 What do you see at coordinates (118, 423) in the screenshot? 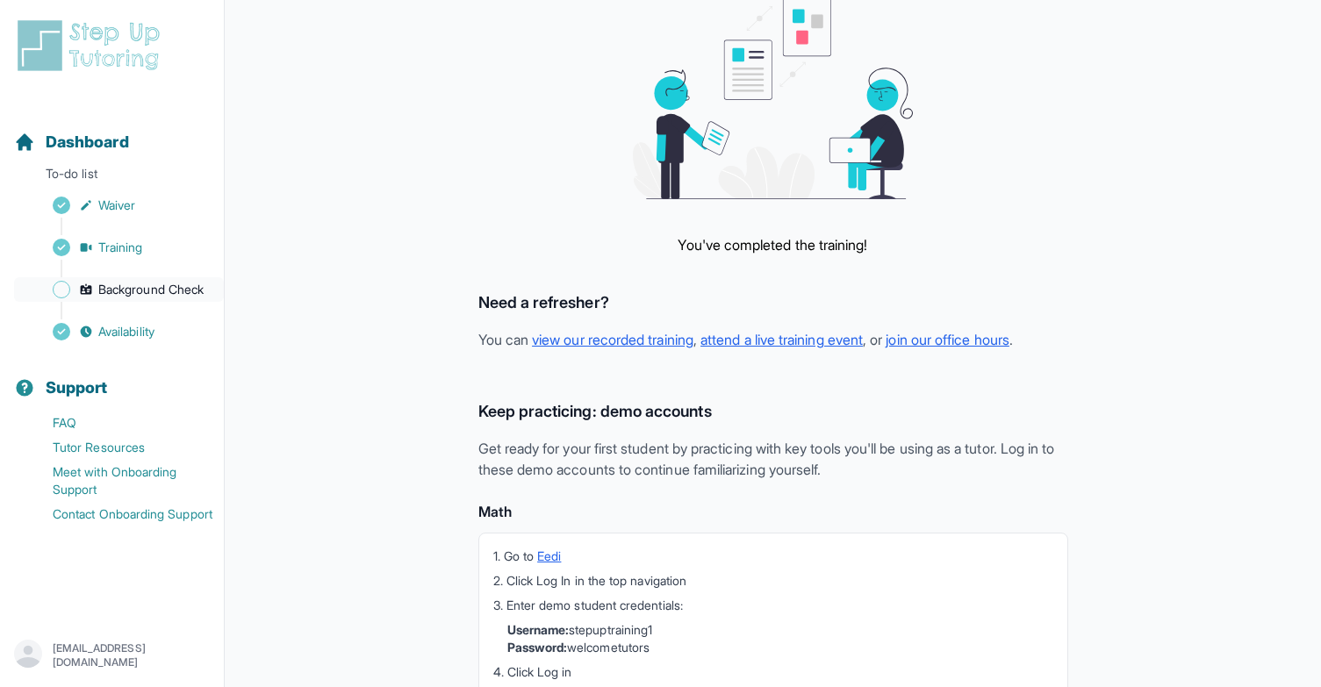
I see `a: FAQ` at bounding box center [118, 423].